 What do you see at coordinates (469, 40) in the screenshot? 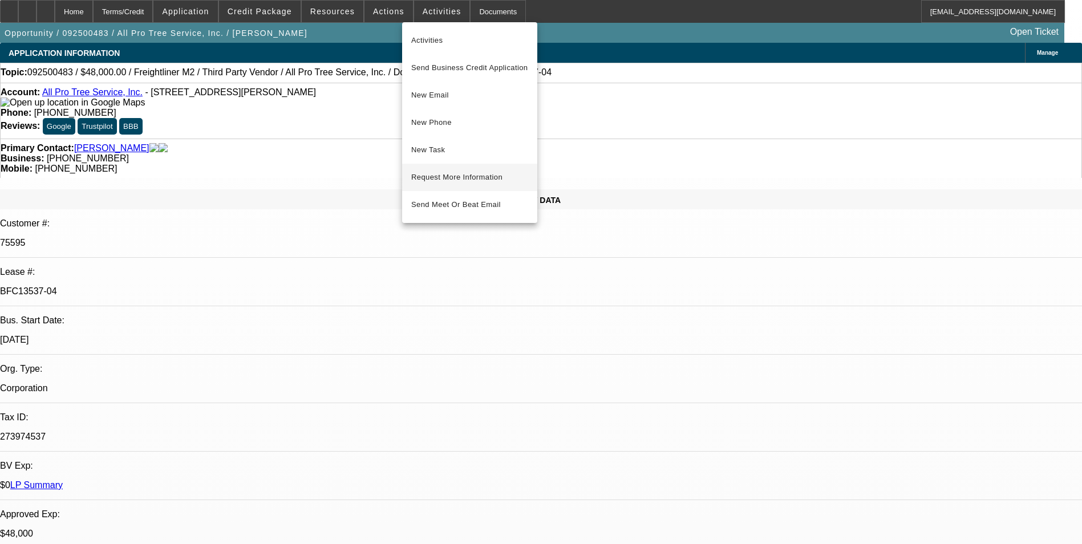
I see `span: Activities` at bounding box center [469, 40].